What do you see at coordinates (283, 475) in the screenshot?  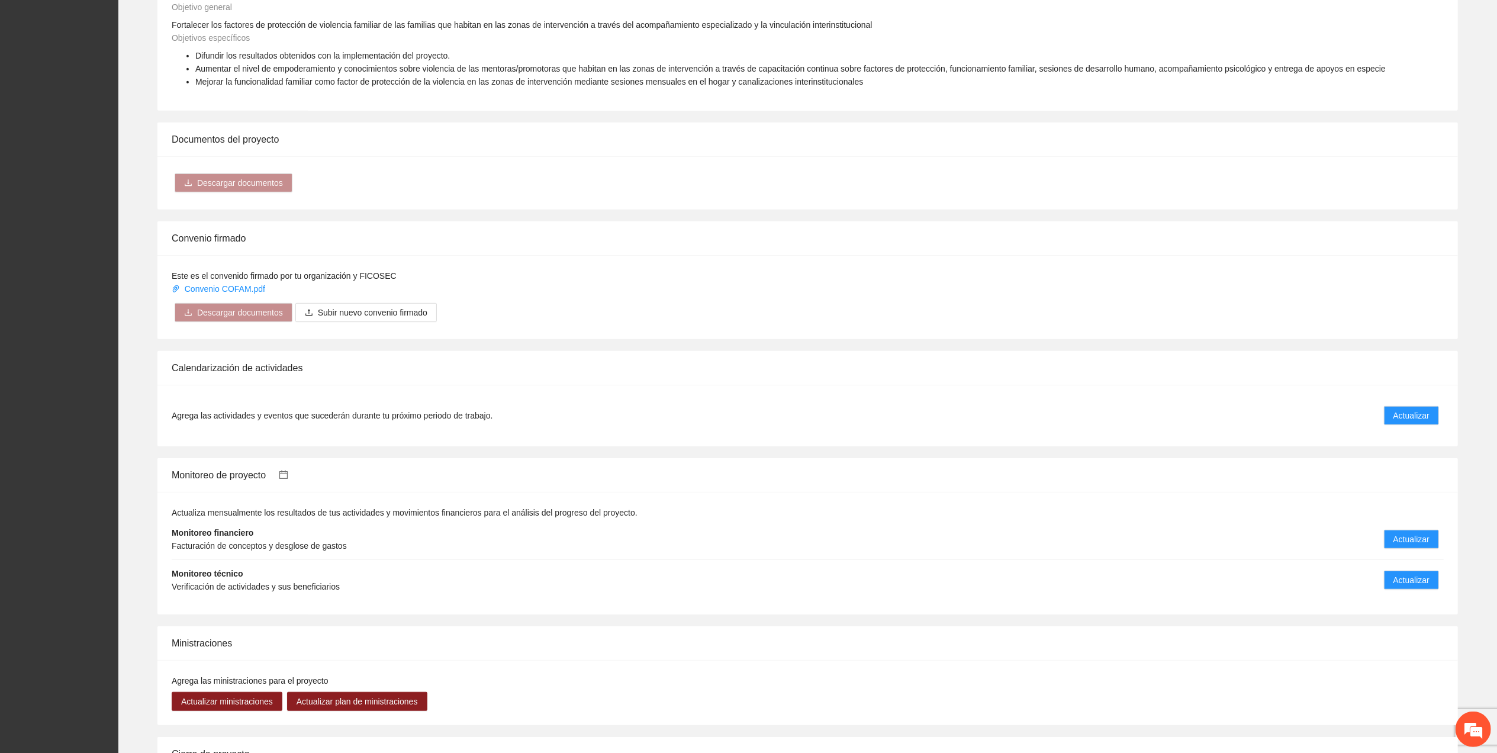 I see `span: calendar` at bounding box center [283, 475].